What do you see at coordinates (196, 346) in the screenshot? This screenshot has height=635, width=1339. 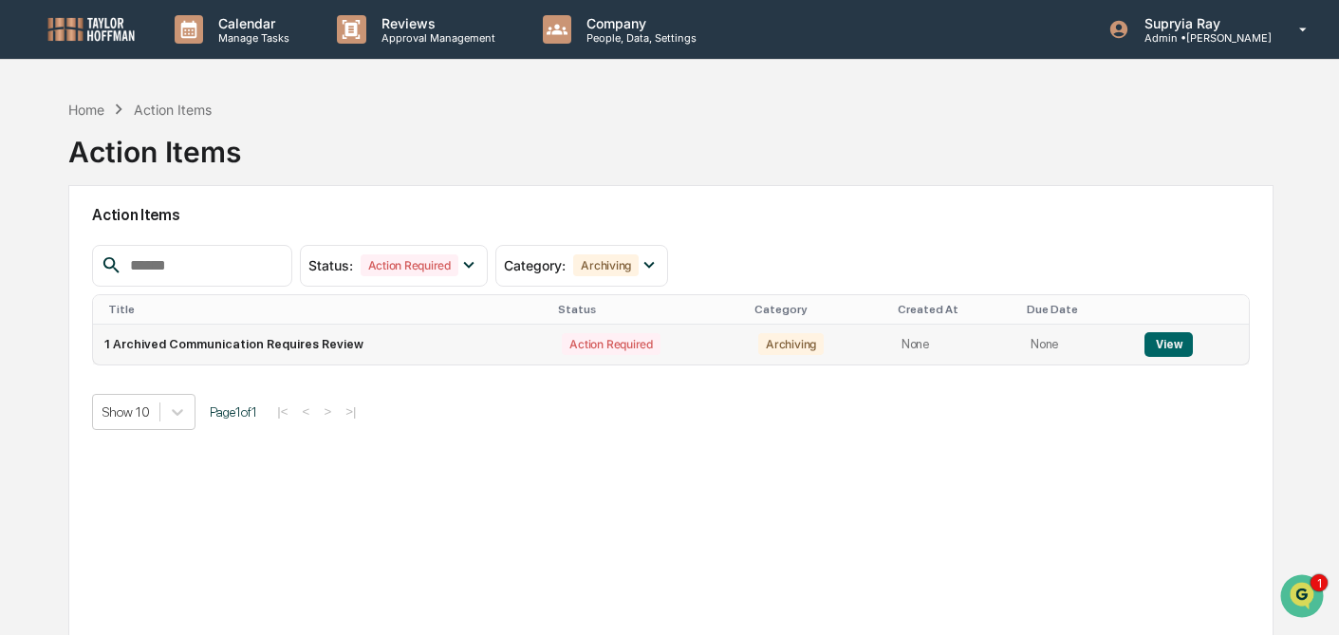 I see `span: Attestations` at bounding box center [196, 346].